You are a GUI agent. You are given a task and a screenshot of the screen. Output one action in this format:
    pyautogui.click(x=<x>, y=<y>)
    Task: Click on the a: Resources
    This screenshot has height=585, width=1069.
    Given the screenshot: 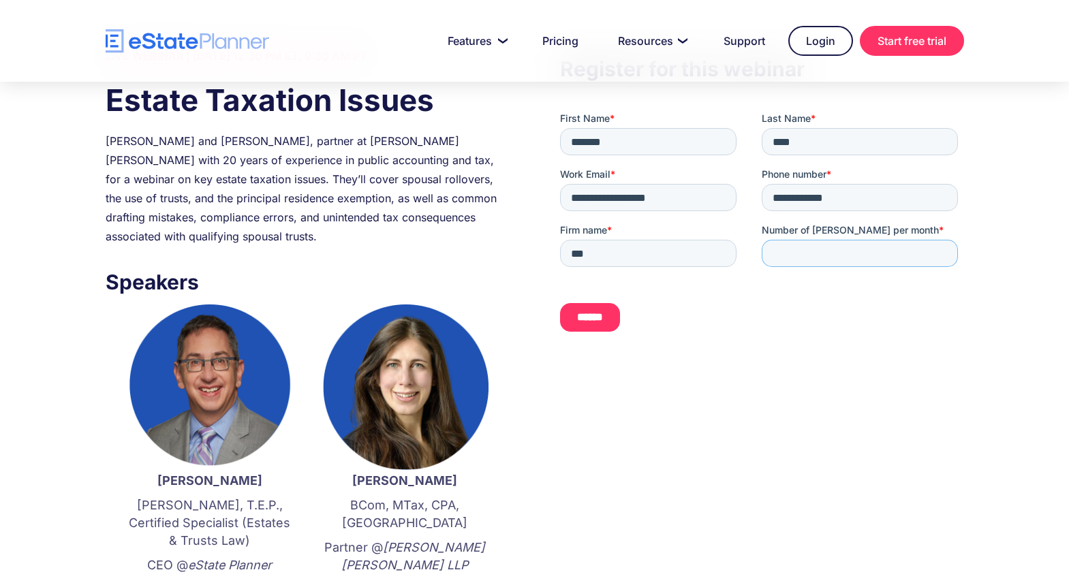 What is the action you would take?
    pyautogui.click(x=650, y=41)
    